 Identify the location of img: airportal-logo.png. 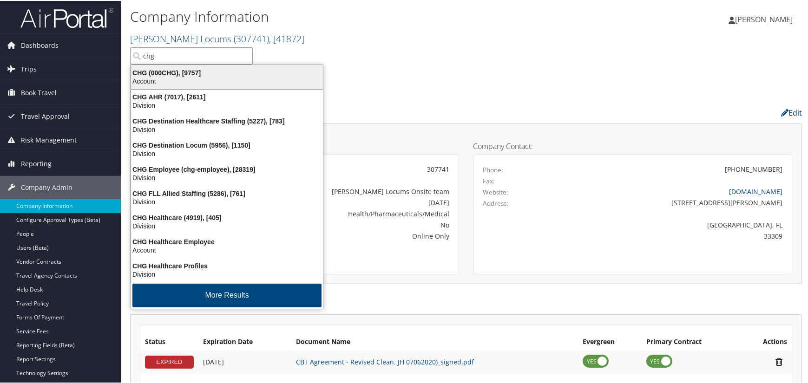
(67, 17).